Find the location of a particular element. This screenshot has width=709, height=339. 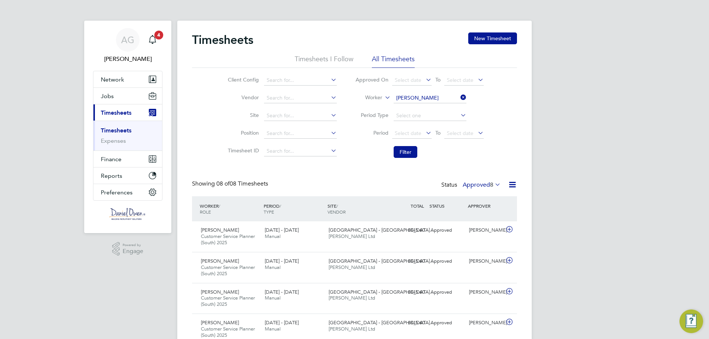

h2: Timesheets is located at coordinates (223, 40).